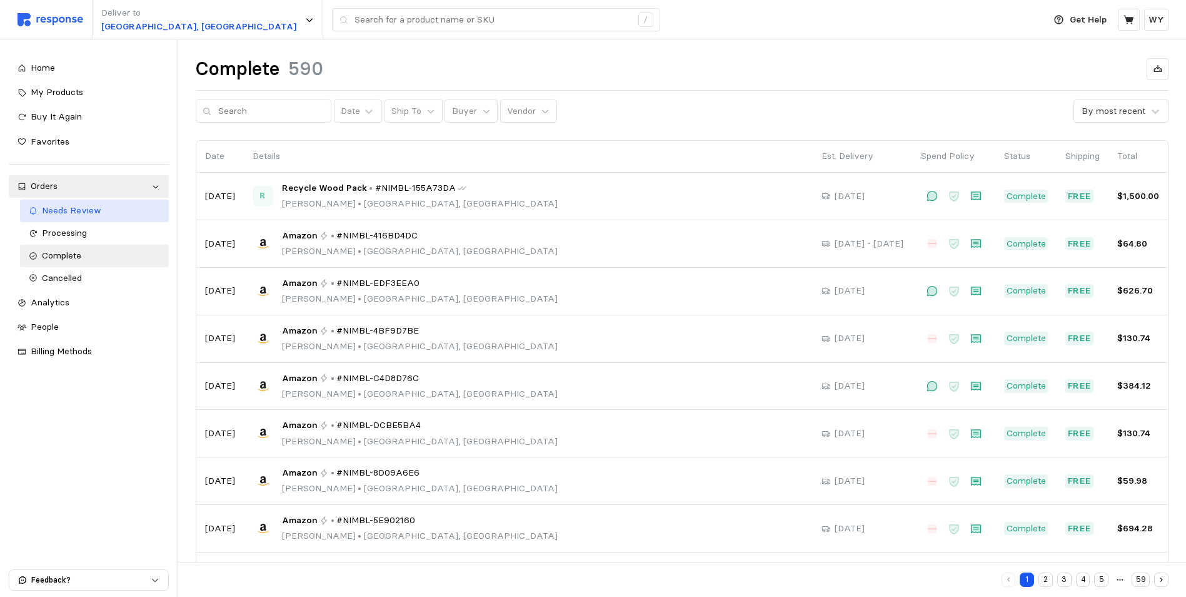  Describe the element at coordinates (1114, 111) in the screenshot. I see `div: By most recent` at that location.